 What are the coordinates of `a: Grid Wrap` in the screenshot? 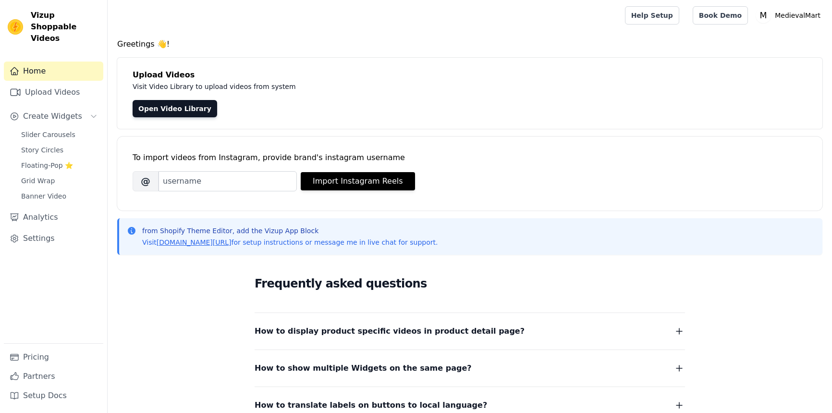 It's located at (59, 181).